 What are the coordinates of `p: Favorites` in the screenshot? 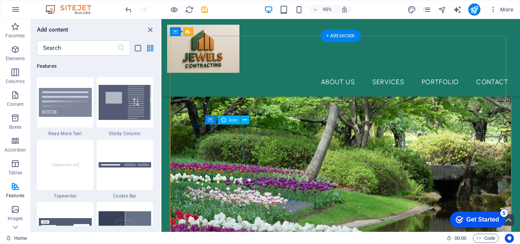 It's located at (15, 36).